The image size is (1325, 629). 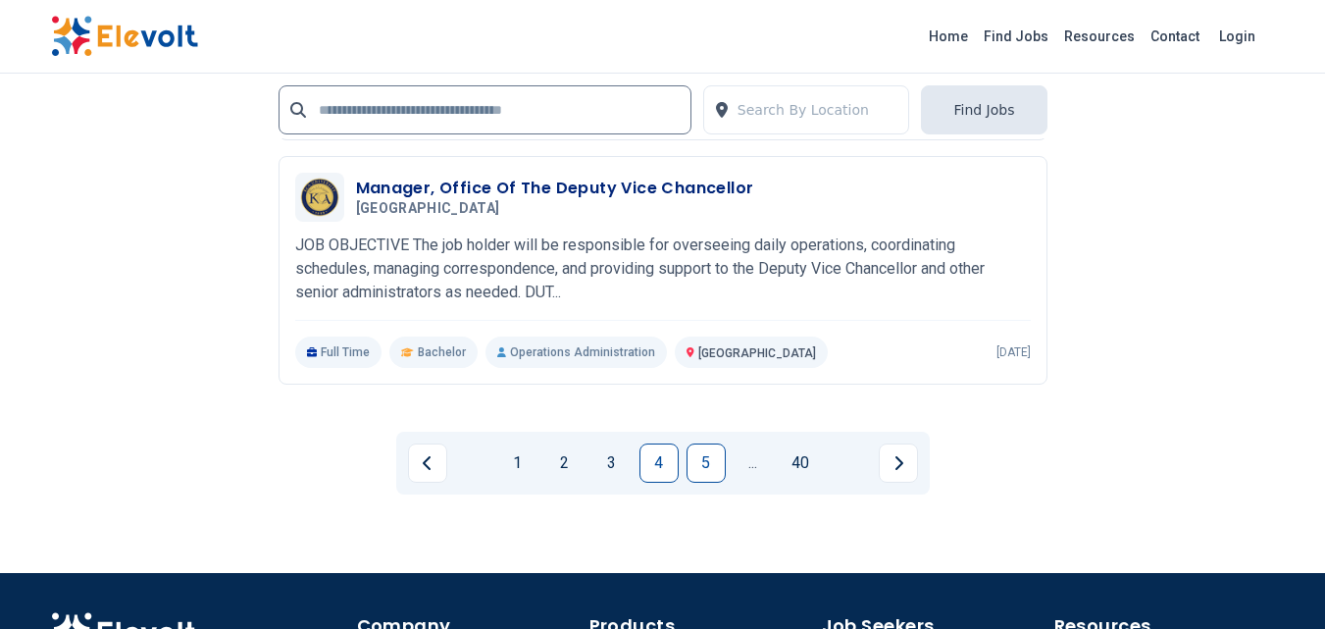 I want to click on a: Jump forward, so click(x=753, y=463).